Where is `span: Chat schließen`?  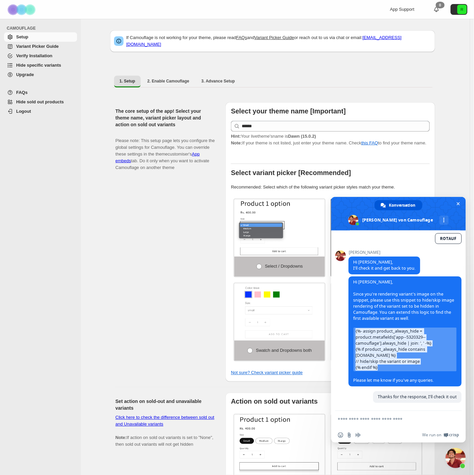 span: Chat schließen is located at coordinates (458, 204).